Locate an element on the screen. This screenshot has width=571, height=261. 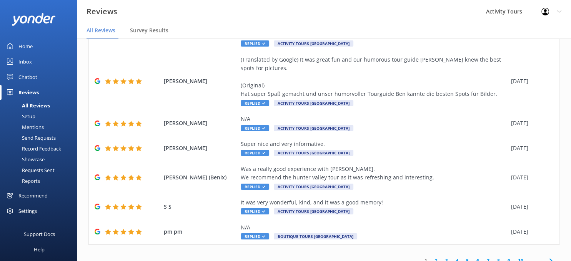
div: Send Requests is located at coordinates (30, 138).